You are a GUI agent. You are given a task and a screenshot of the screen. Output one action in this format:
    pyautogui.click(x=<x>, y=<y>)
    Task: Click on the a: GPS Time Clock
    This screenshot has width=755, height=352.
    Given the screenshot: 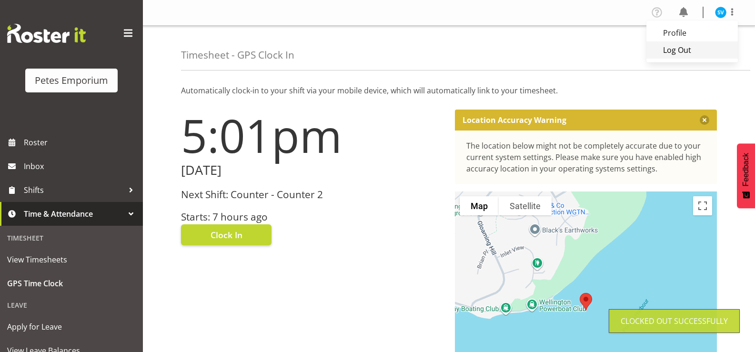 What is the action you would take?
    pyautogui.click(x=71, y=284)
    